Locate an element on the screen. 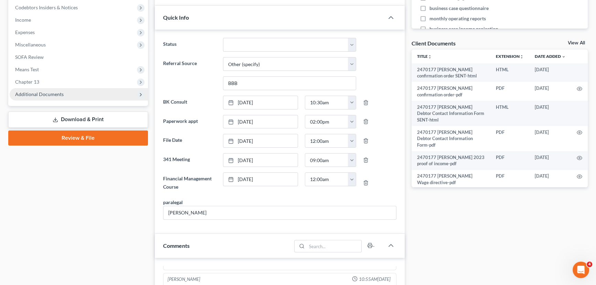 Image resolution: width=596 pixels, height=285 pixels. span: business case questionnaire is located at coordinates (459, 8).